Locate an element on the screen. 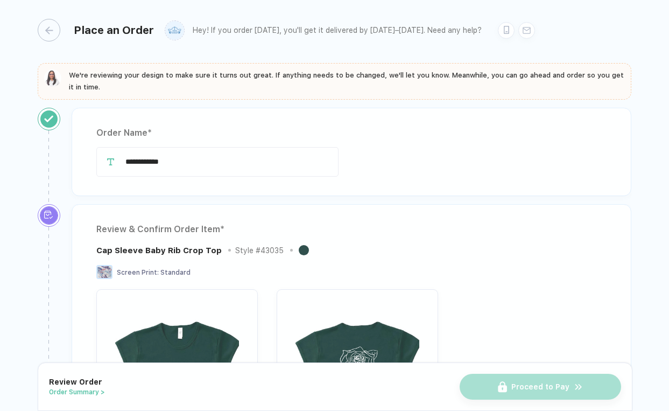  button: Order Summary > is located at coordinates (77, 392).